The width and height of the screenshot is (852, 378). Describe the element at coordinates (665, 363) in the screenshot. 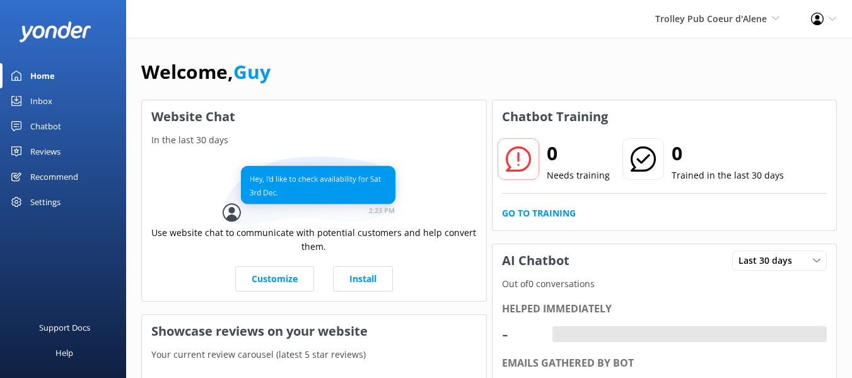

I see `div: Emails gathered by bot` at that location.